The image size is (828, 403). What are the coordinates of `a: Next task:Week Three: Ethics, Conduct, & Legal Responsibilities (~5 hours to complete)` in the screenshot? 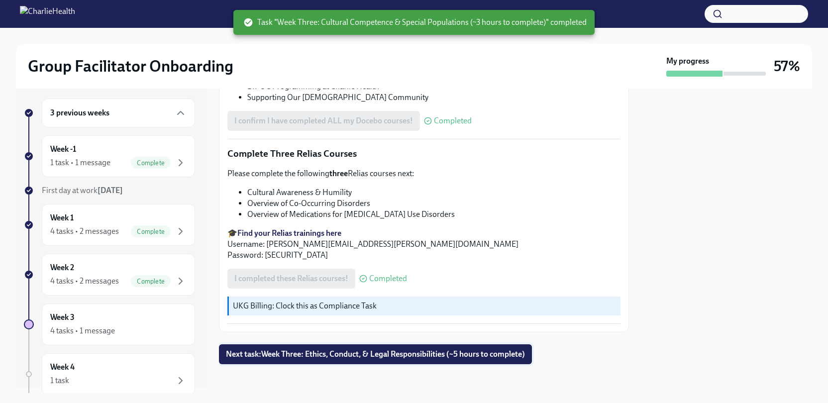 It's located at (375, 354).